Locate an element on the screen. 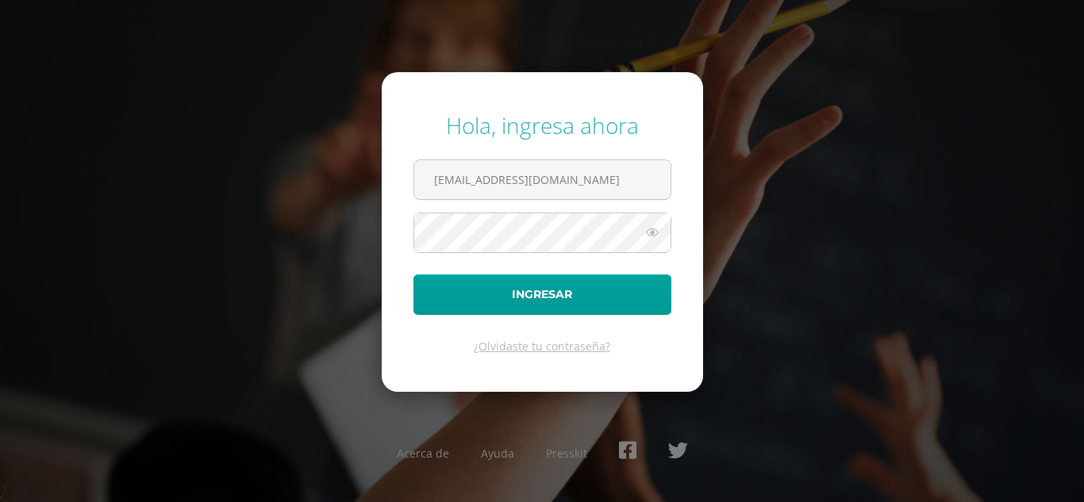 Image resolution: width=1084 pixels, height=502 pixels. a: ¿Olvidaste tu contraseña? is located at coordinates (542, 346).